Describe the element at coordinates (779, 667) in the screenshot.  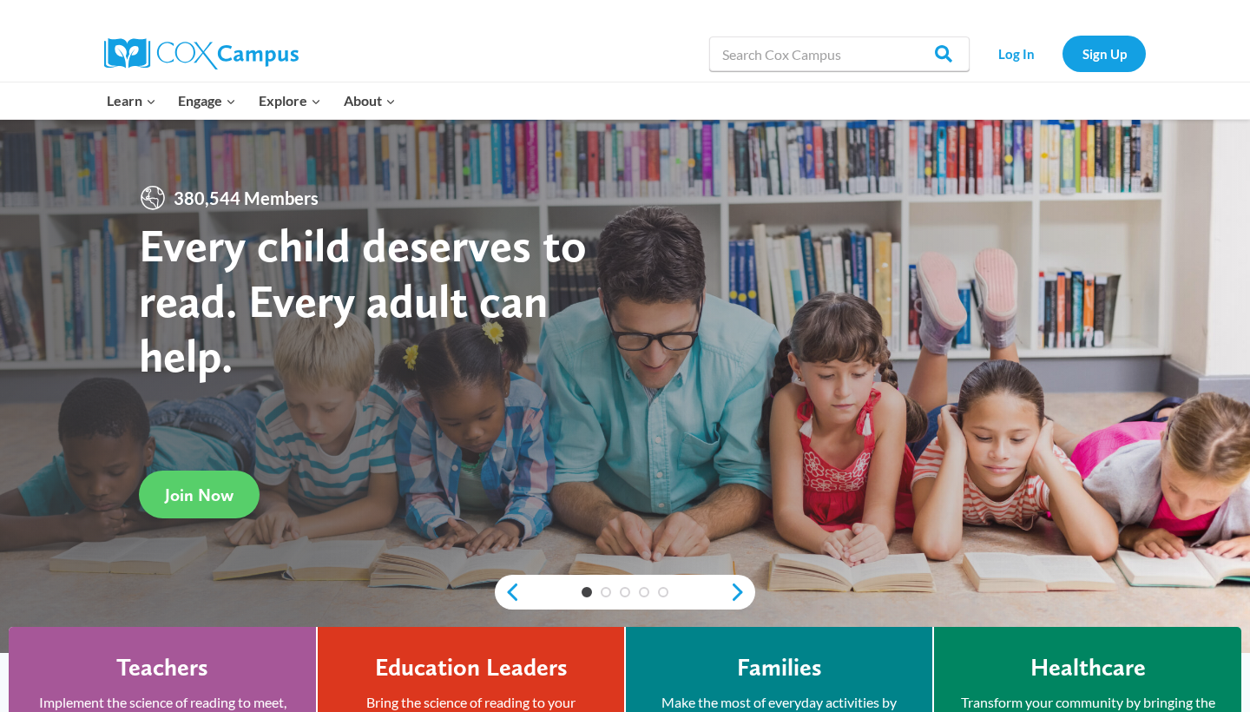
I see `h4: Families` at that location.